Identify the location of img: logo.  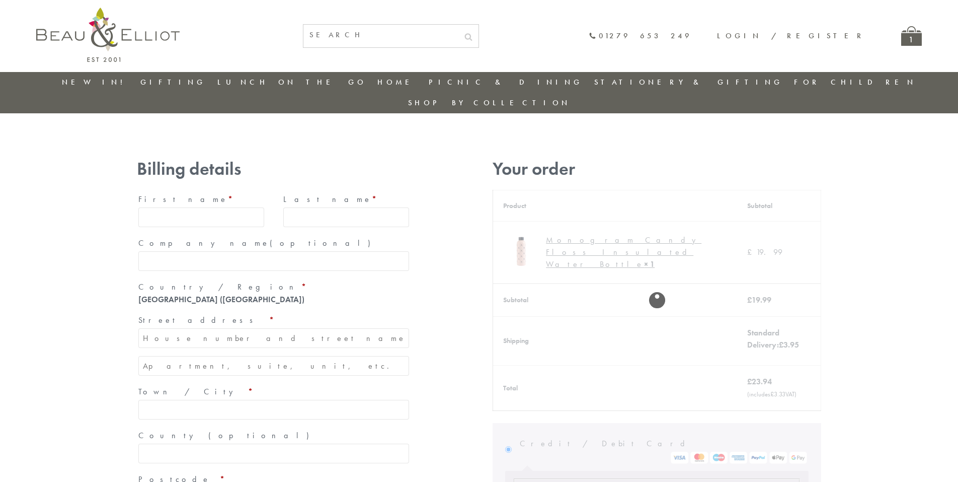
(108, 35).